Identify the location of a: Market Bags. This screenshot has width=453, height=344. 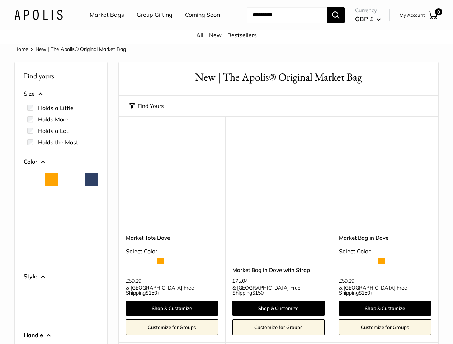
(107, 15).